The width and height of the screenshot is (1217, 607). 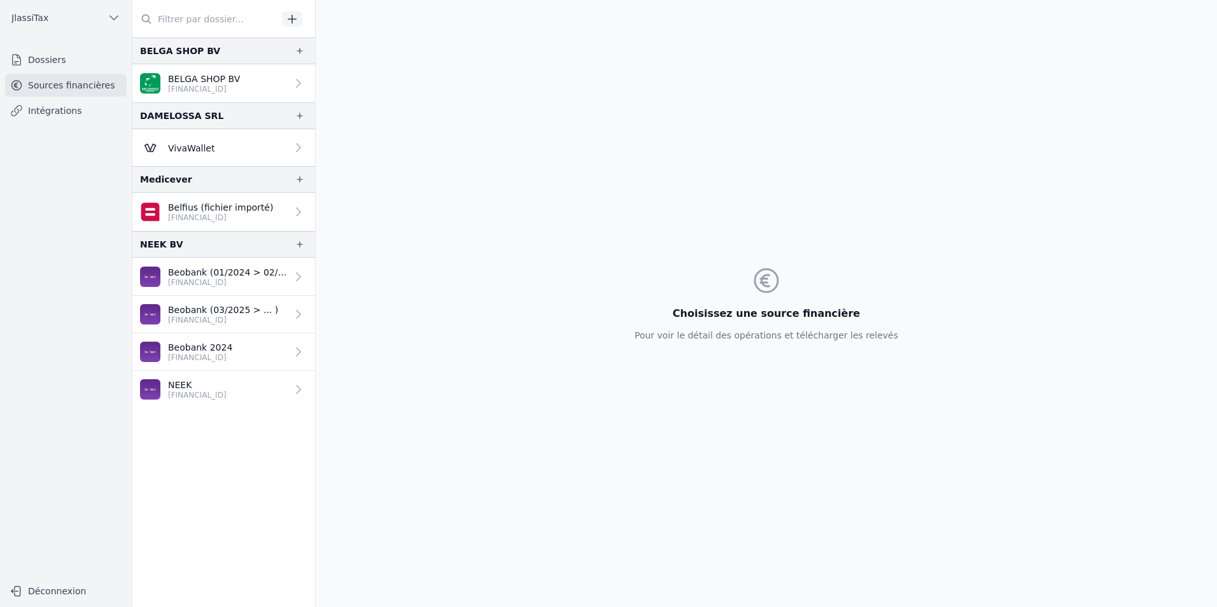 What do you see at coordinates (223, 148) in the screenshot?
I see `a: VivaWallet` at bounding box center [223, 148].